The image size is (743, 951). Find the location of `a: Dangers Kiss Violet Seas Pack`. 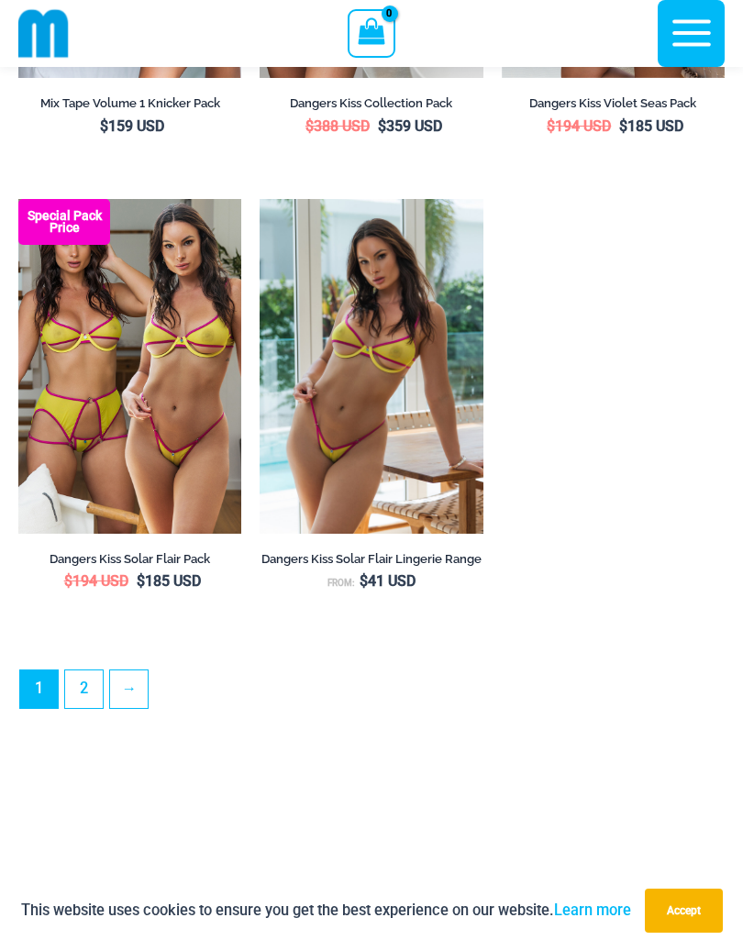

a: Dangers Kiss Violet Seas Pack is located at coordinates (613, 106).